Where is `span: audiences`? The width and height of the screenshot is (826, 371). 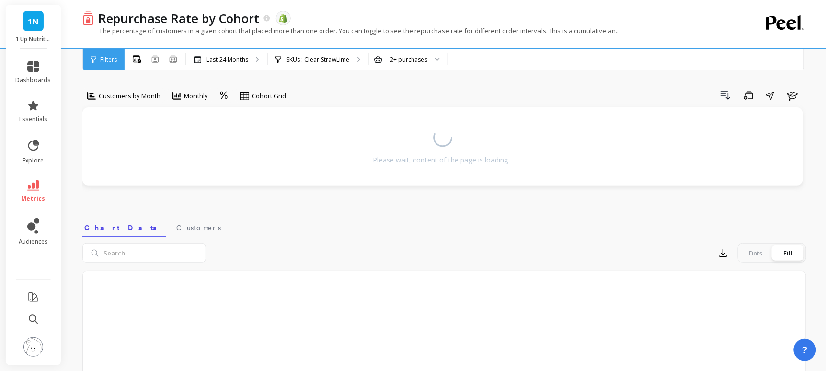
span: audiences is located at coordinates (33, 242).